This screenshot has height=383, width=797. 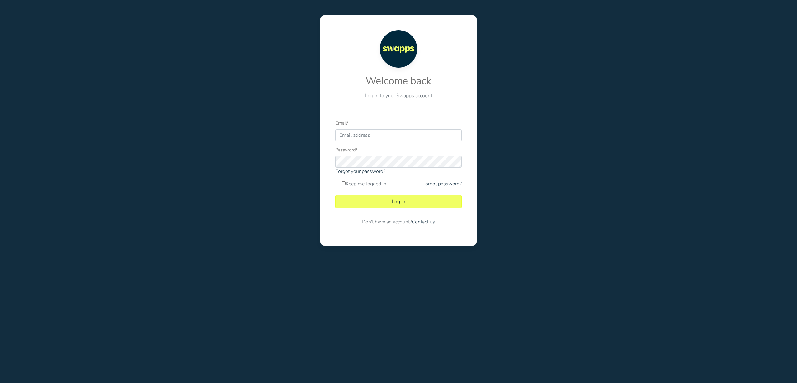 What do you see at coordinates (364, 184) in the screenshot?
I see `label: Keep me logged in` at bounding box center [364, 184].